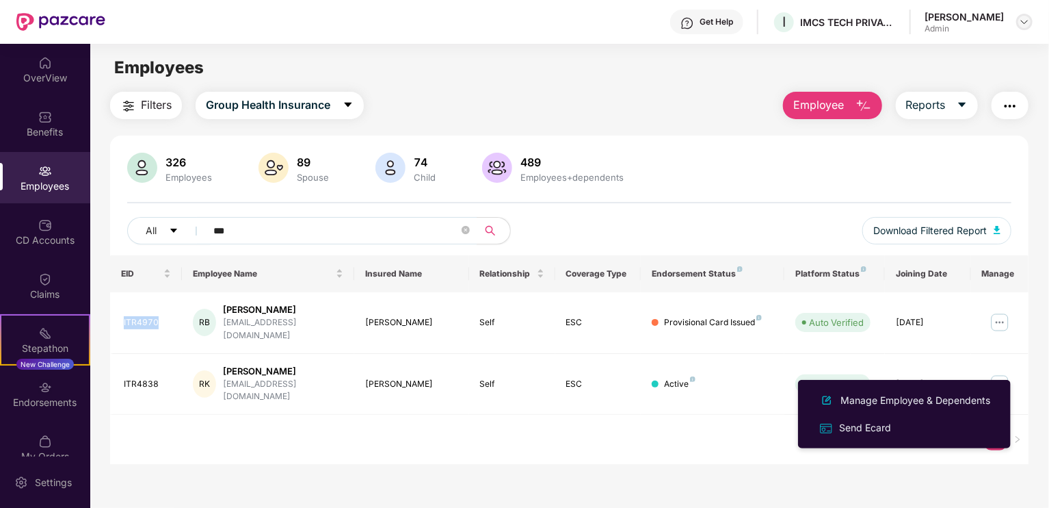 The width and height of the screenshot is (1049, 508). Describe the element at coordinates (848, 22) in the screenshot. I see `div: IMCS TECH PRIVATE LIMITED` at that location.